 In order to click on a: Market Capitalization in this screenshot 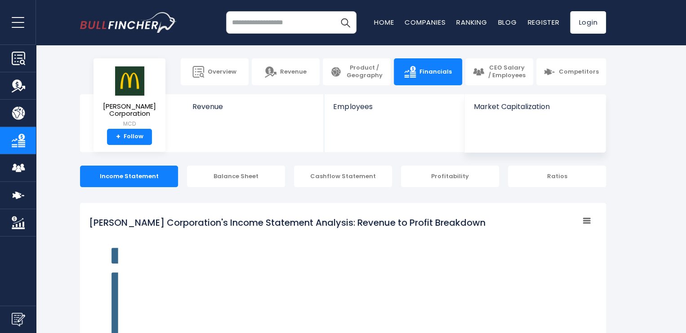, I will do `click(535, 110)`.